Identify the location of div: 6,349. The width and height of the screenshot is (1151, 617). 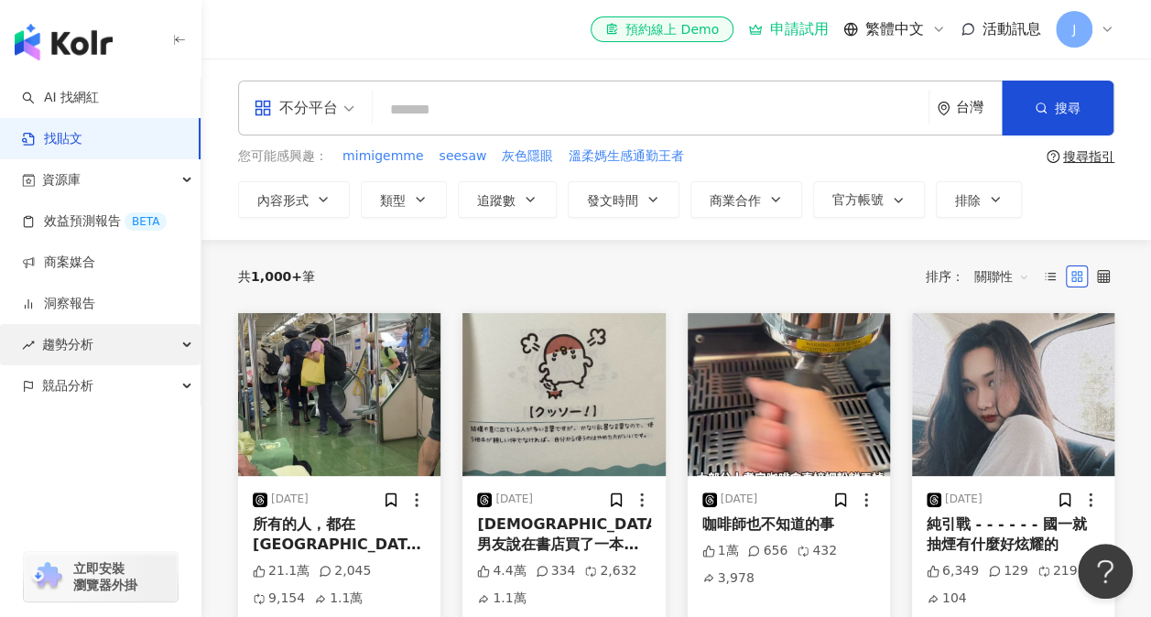
(953, 572).